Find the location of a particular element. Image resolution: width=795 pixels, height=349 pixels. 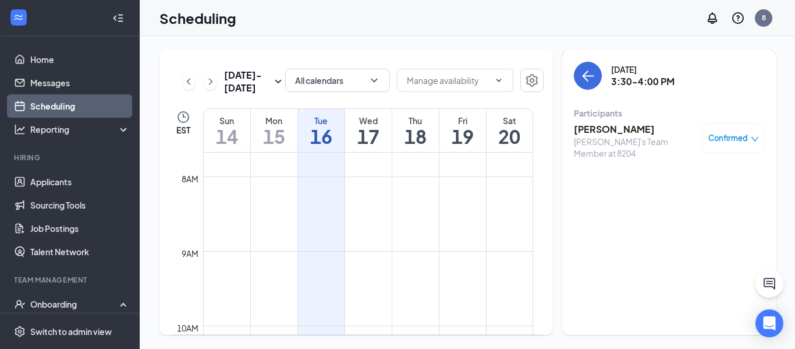

div: 8am is located at coordinates (190, 179).